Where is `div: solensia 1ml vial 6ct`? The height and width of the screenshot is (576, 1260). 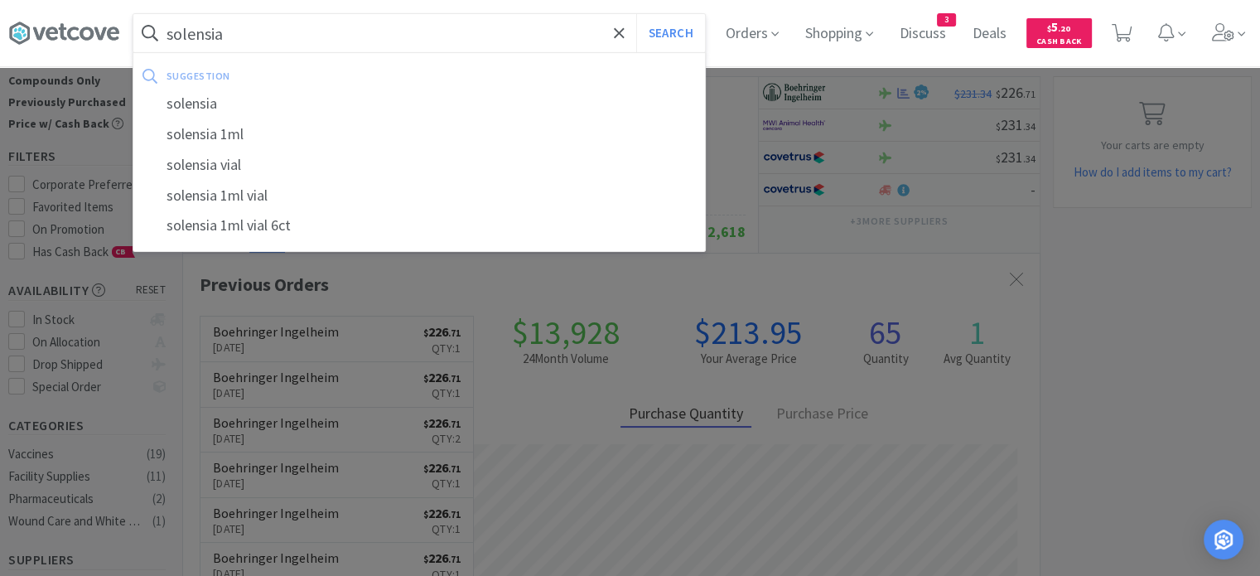
div: solensia 1ml vial 6ct is located at coordinates (419, 225).